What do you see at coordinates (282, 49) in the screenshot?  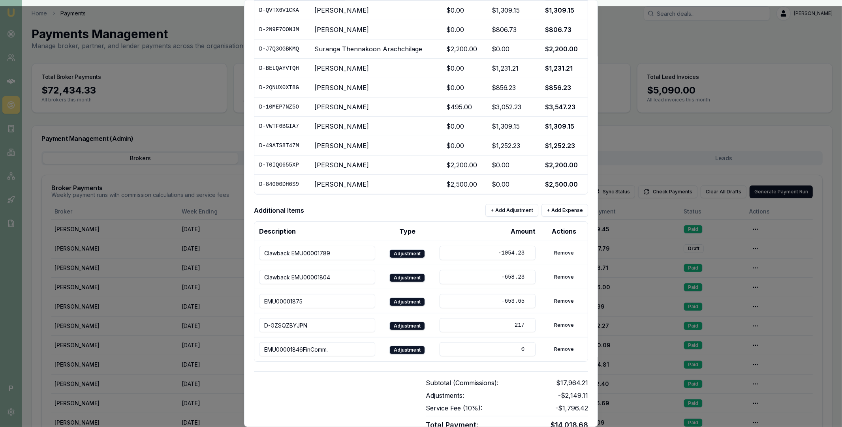 I see `td: D-J7Q3OGBKMQ` at bounding box center [282, 49].